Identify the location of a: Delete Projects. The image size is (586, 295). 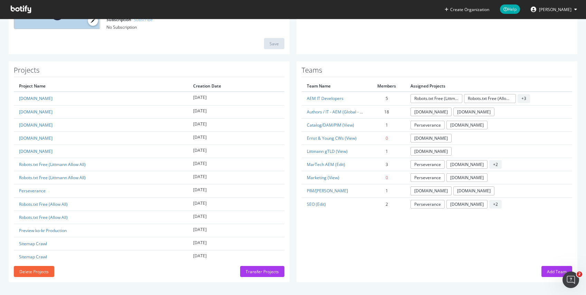
(34, 271).